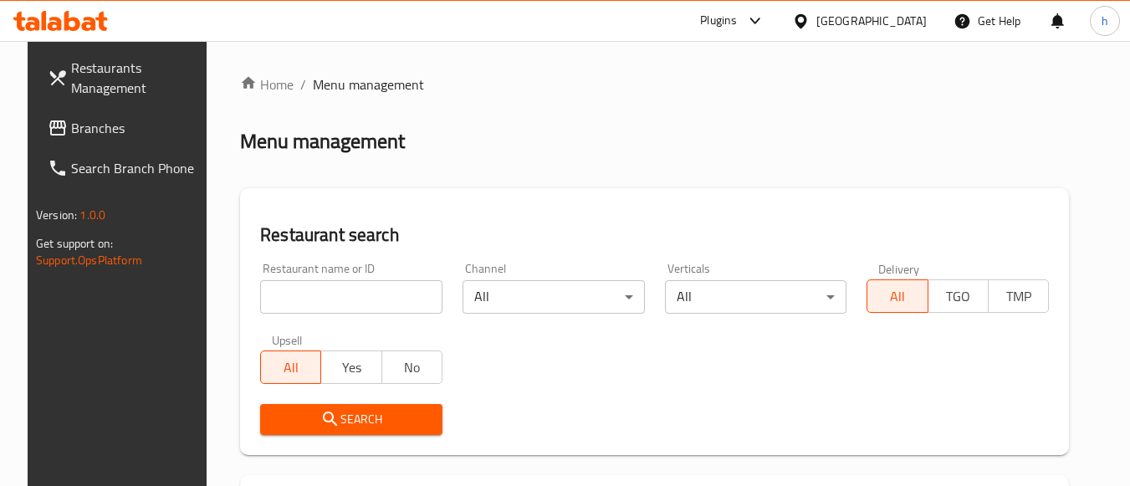  Describe the element at coordinates (1019, 296) in the screenshot. I see `span: TMP` at that location.